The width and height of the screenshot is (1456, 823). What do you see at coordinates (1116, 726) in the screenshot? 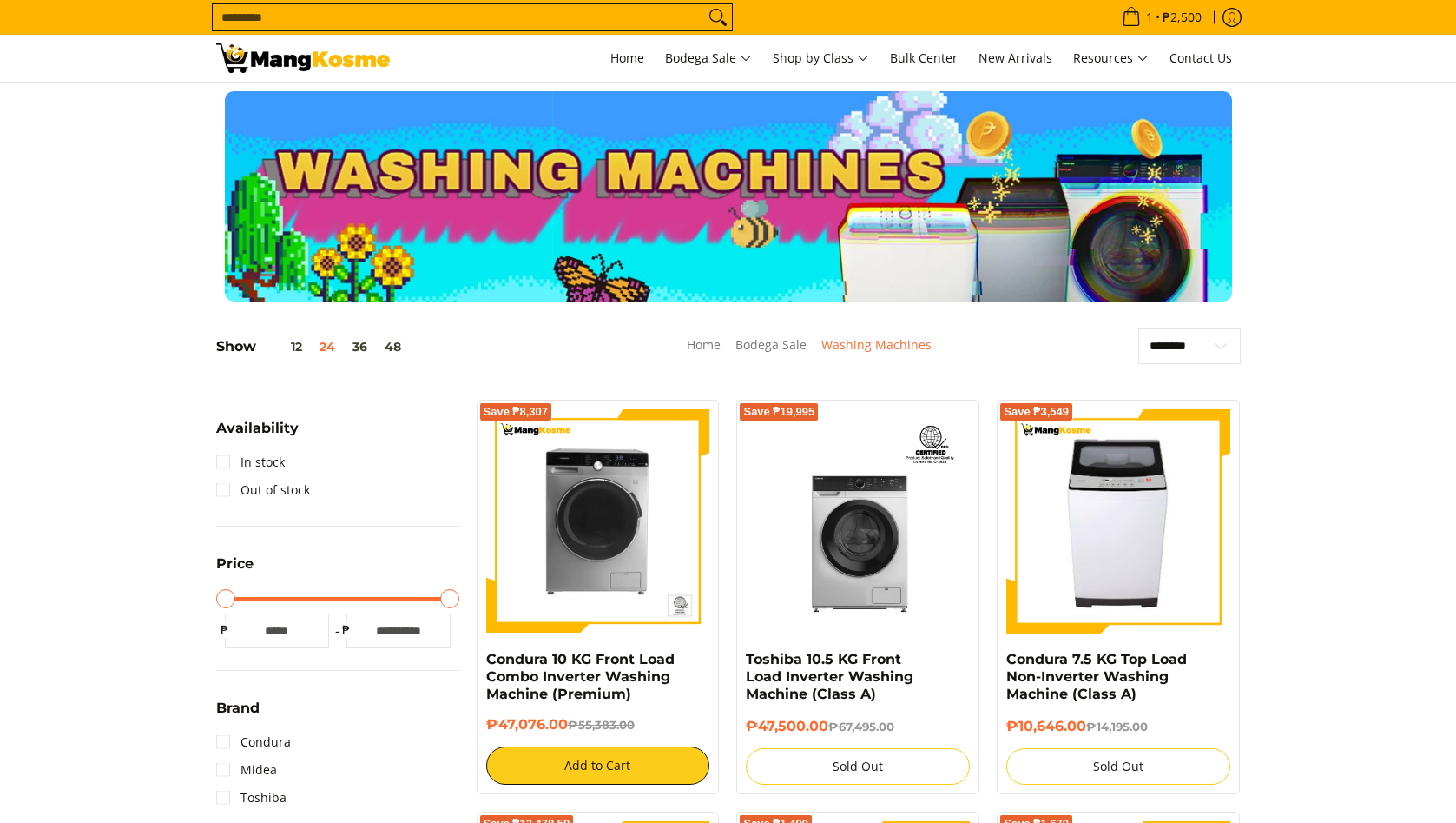
I see `del: ₱14,195.00` at bounding box center [1116, 726].